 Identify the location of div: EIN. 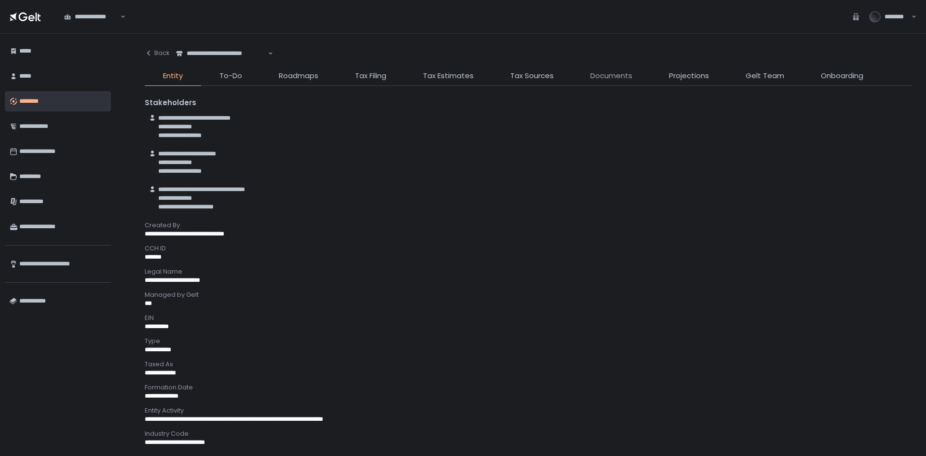
(529, 318).